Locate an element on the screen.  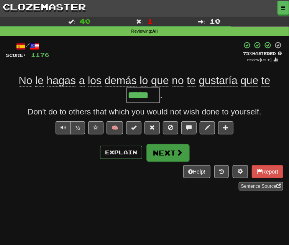
button: Reset to 0% Mastered (alt+r) is located at coordinates (152, 128).